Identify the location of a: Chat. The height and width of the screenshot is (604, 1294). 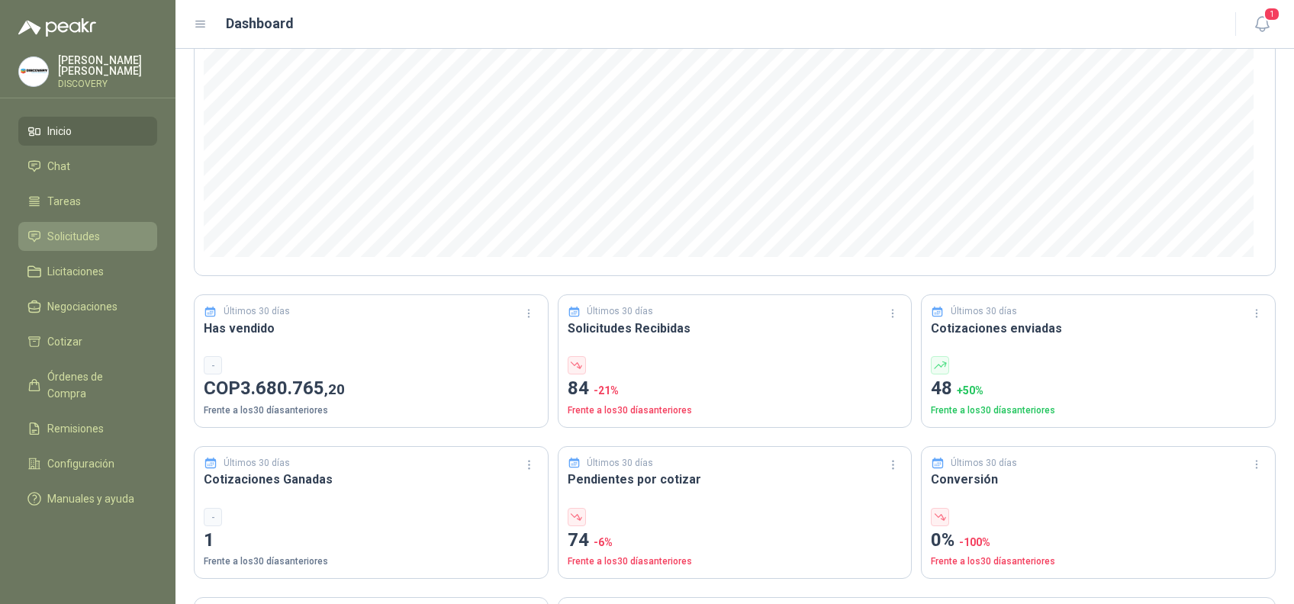
(88, 166).